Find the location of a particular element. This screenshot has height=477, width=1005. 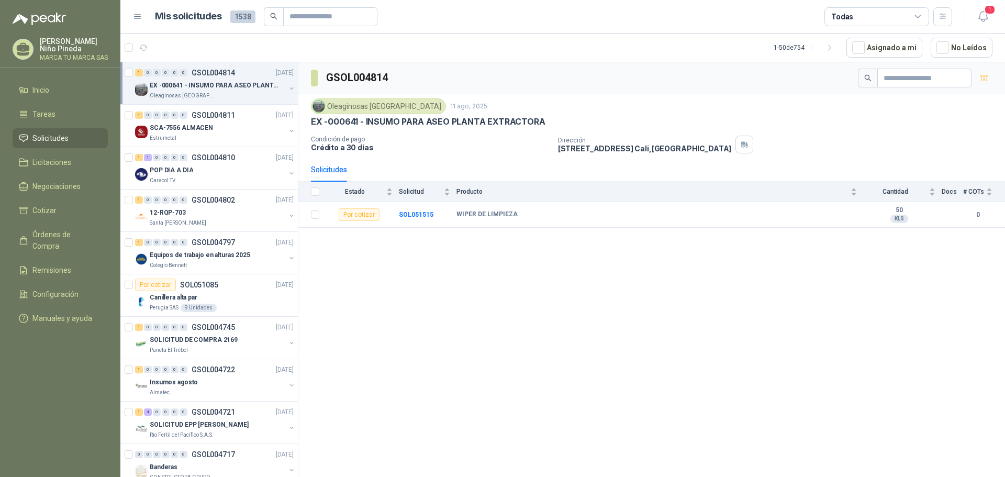

th: Estado is located at coordinates (362, 192).